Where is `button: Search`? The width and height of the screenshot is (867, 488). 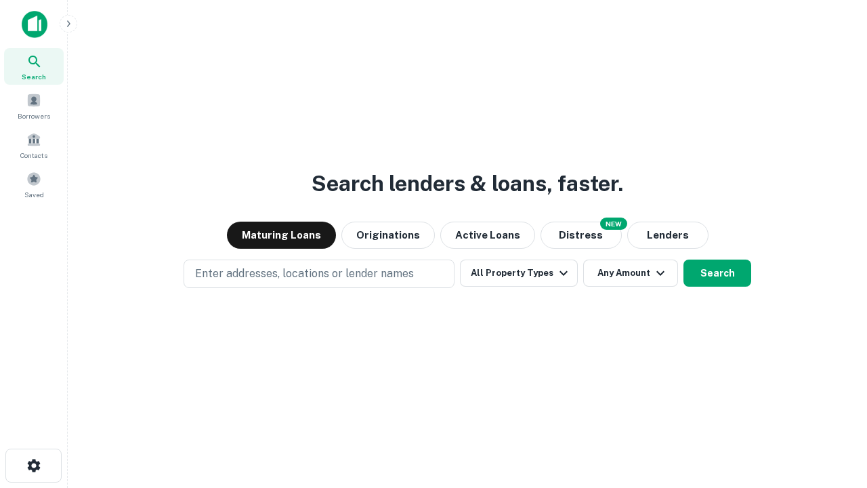
button: Search is located at coordinates (717, 273).